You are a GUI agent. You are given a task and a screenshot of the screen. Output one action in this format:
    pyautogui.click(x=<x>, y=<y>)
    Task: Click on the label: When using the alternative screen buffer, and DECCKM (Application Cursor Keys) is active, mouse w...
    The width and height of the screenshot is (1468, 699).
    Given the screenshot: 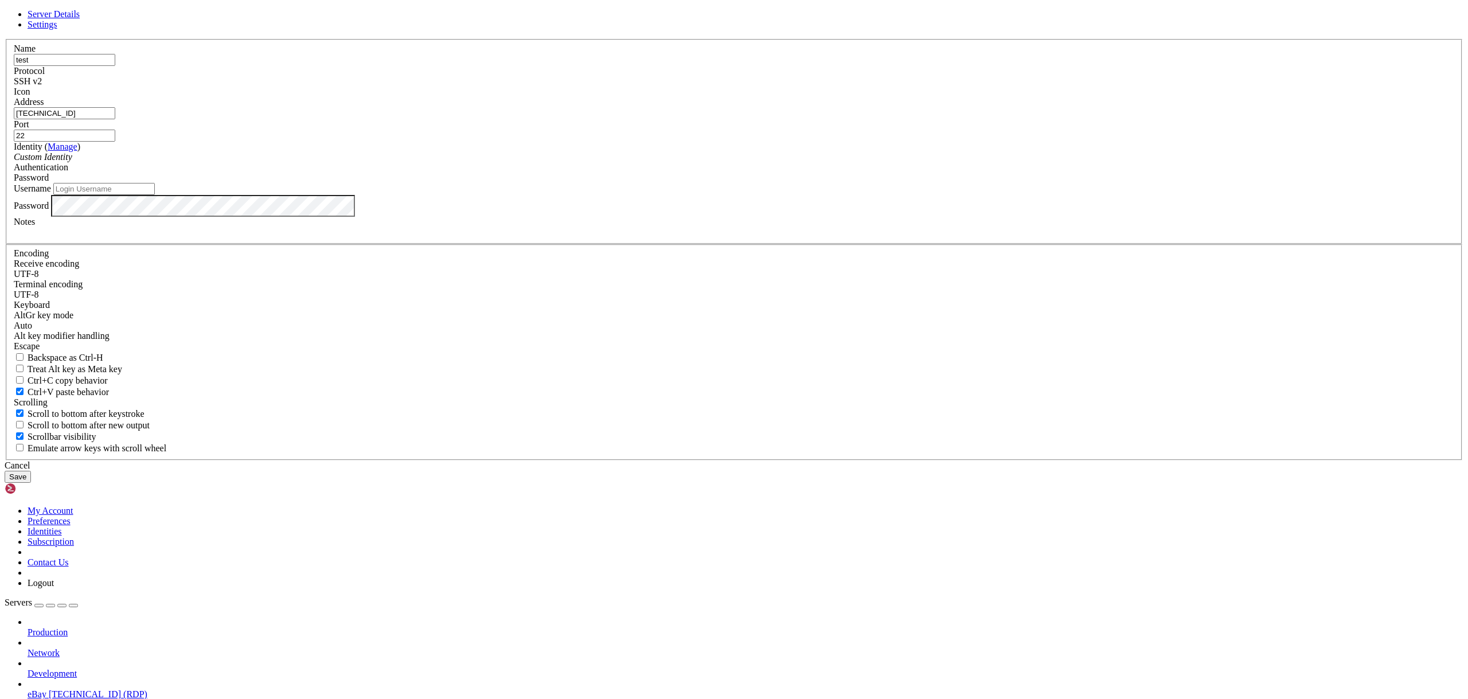 What is the action you would take?
    pyautogui.click(x=90, y=448)
    